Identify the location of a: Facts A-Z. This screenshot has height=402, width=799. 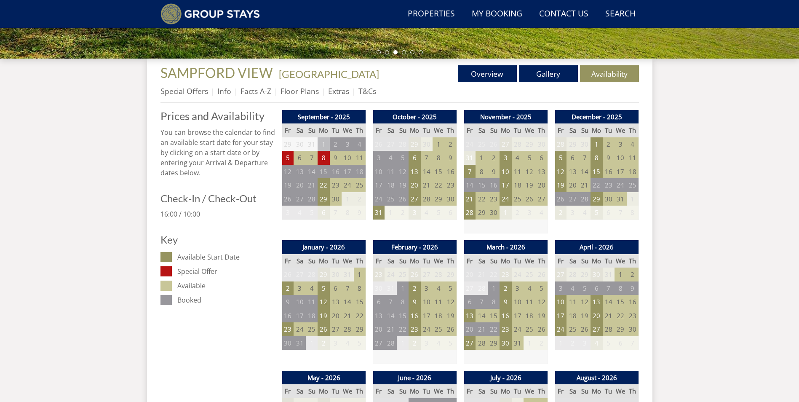
(256, 91).